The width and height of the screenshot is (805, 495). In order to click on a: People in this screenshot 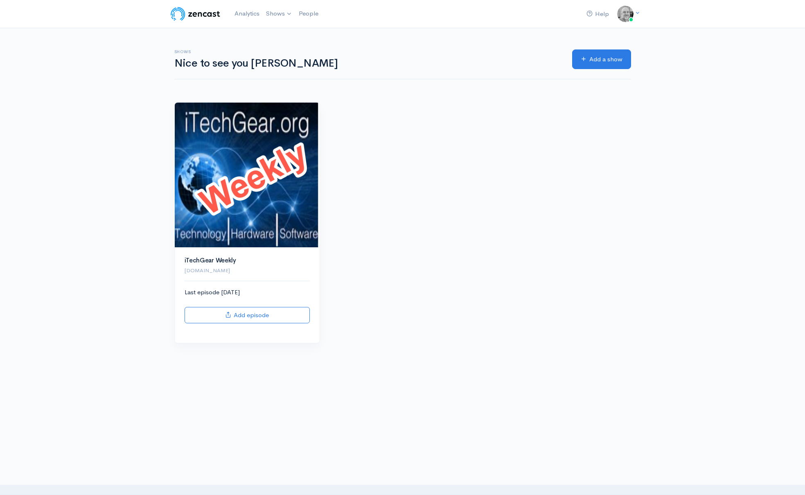, I will do `click(308, 13)`.